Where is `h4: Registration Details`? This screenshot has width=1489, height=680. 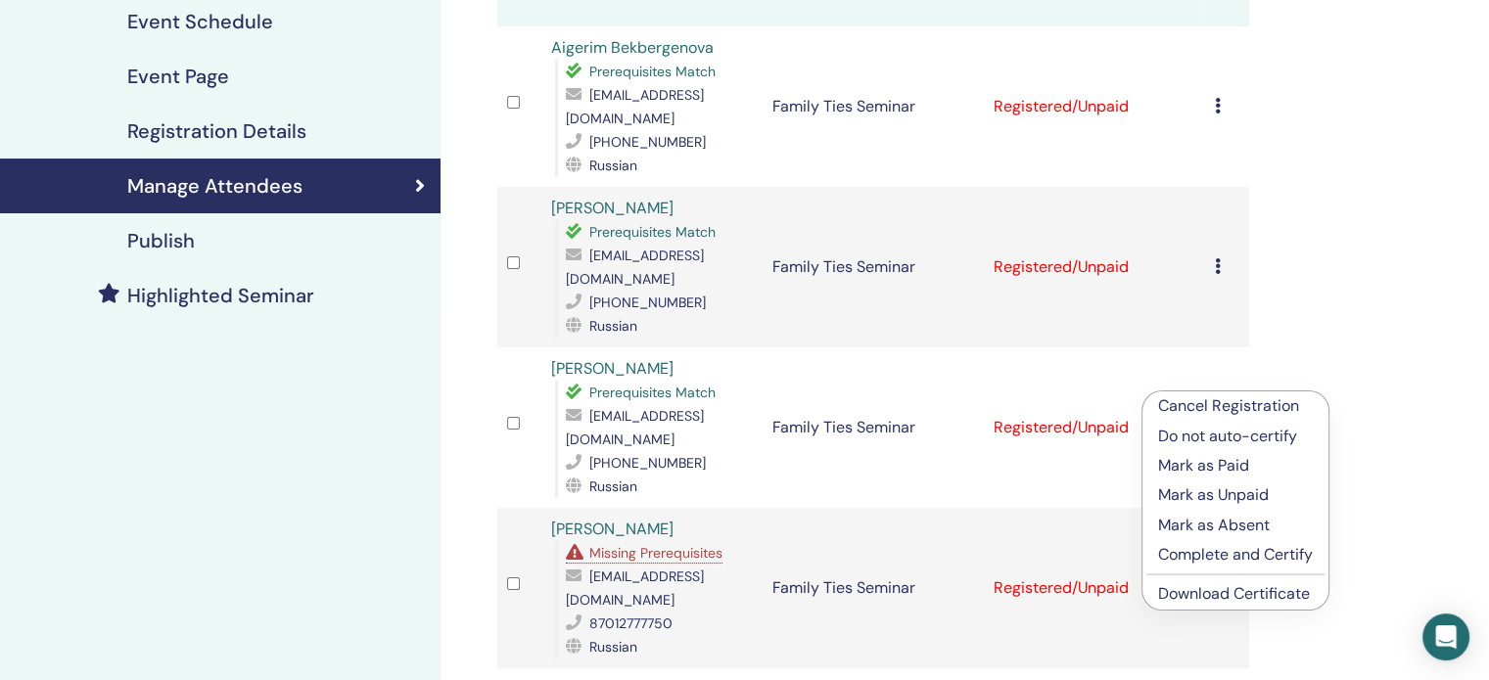 h4: Registration Details is located at coordinates (216, 131).